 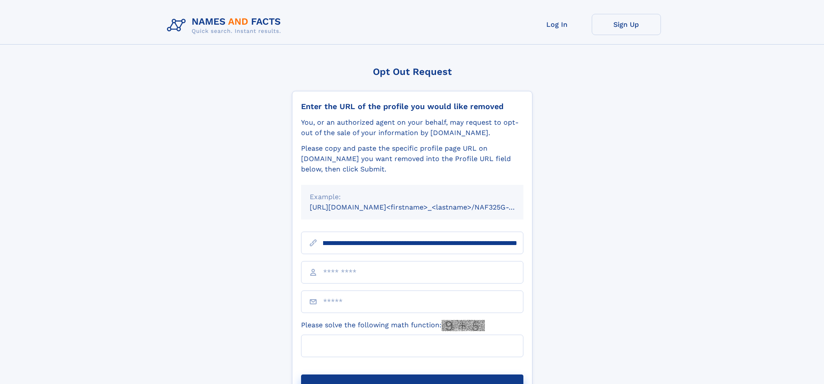 What do you see at coordinates (626, 24) in the screenshot?
I see `a: Sign Up` at bounding box center [626, 24].